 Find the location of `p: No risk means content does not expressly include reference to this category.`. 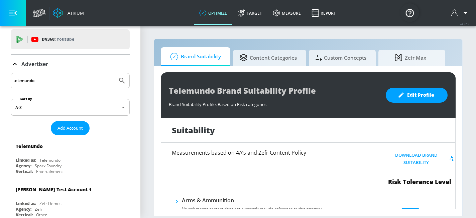

p: No risk means content does not expressly include reference to this category. is located at coordinates (252, 209).